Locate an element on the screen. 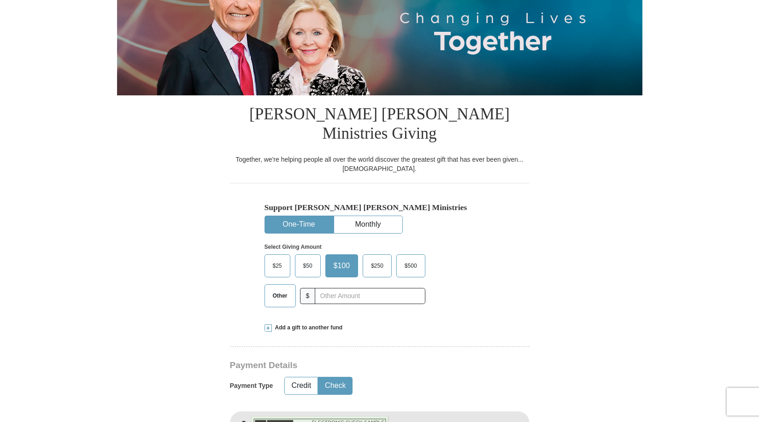 The image size is (759, 422). button: Credit is located at coordinates (301, 386).